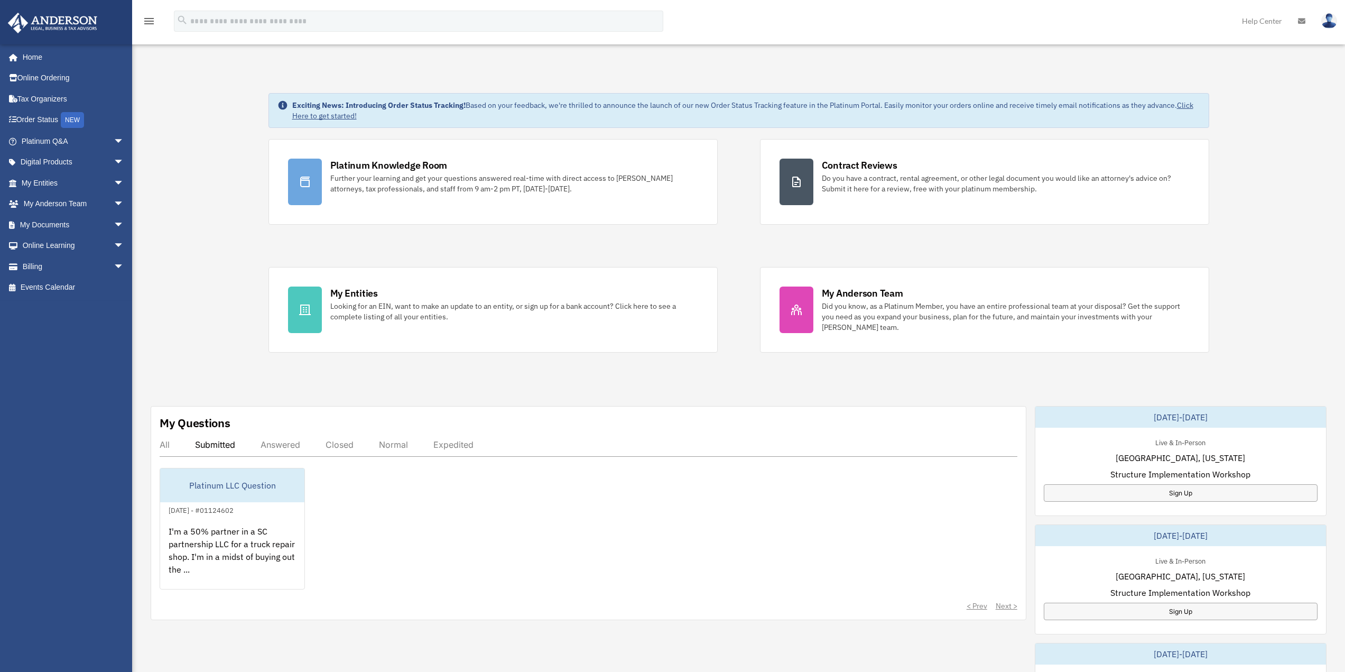 Image resolution: width=1345 pixels, height=672 pixels. What do you see at coordinates (1006, 317) in the screenshot?
I see `div: Did you know, as a Platinum Member, you have an entire professional team at your disposal? Get th...` at bounding box center [1006, 317].